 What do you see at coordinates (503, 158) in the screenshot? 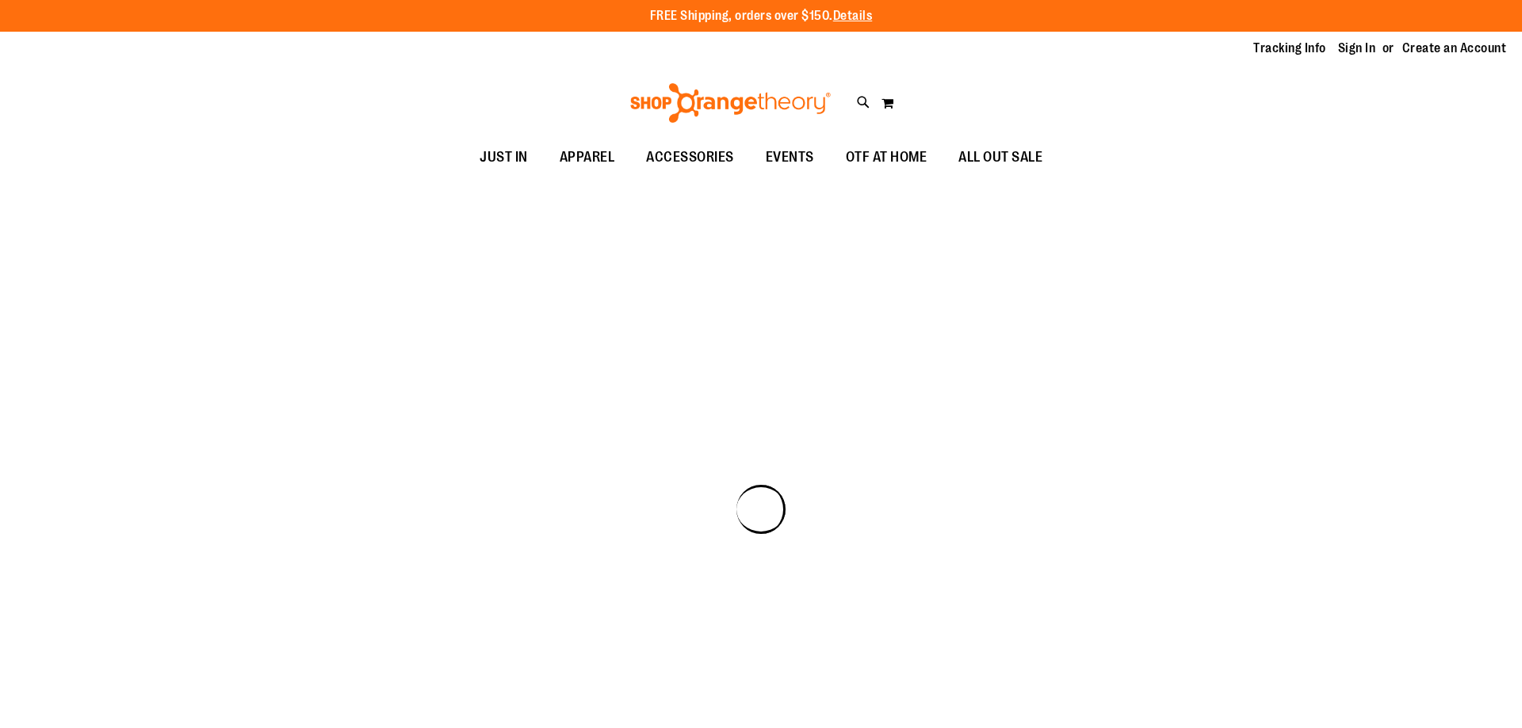
I see `a: JUST IN` at bounding box center [503, 158].